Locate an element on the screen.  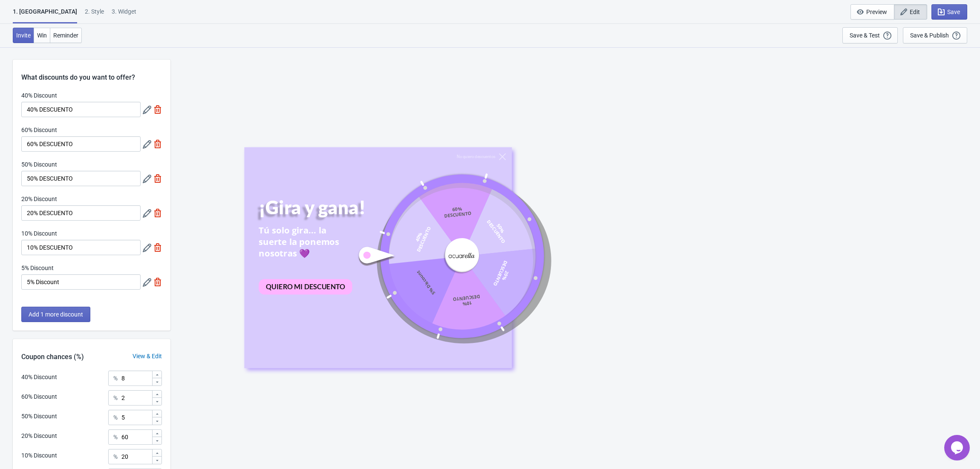
button: Save & Test is located at coordinates (870, 35).